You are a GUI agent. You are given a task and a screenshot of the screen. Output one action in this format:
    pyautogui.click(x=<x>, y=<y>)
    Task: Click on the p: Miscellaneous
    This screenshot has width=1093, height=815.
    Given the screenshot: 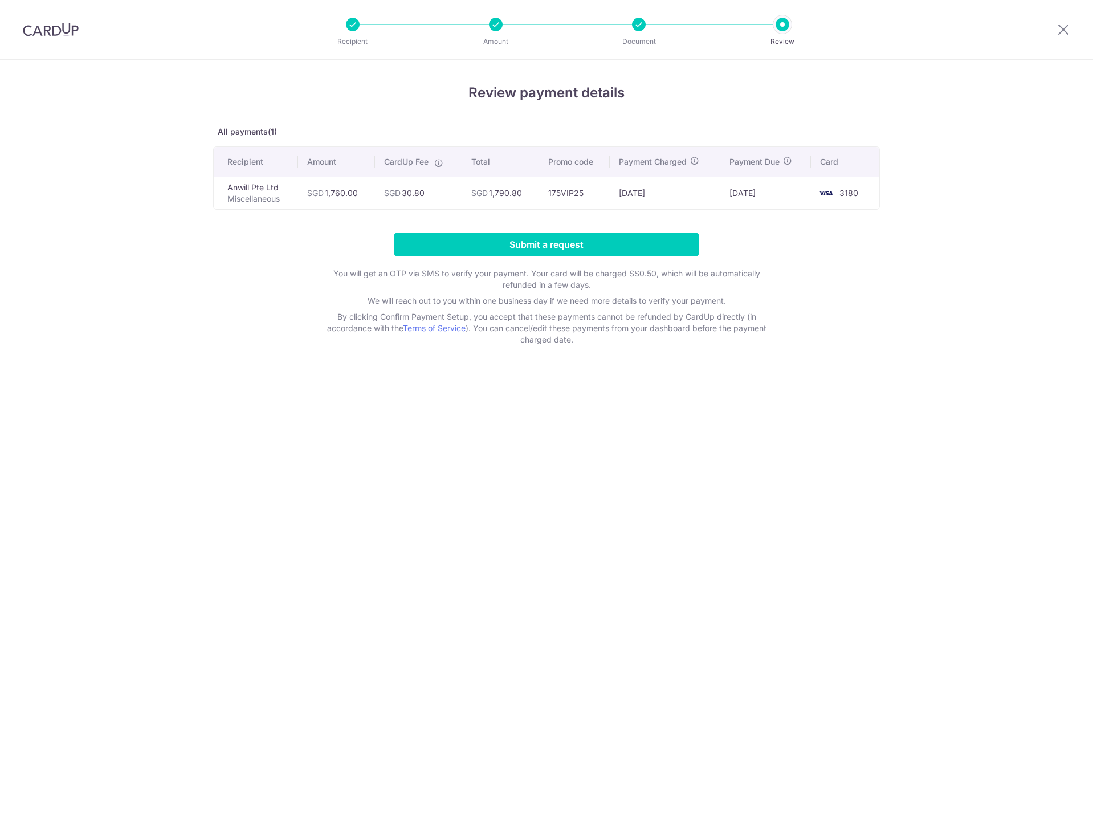 What is the action you would take?
    pyautogui.click(x=258, y=199)
    